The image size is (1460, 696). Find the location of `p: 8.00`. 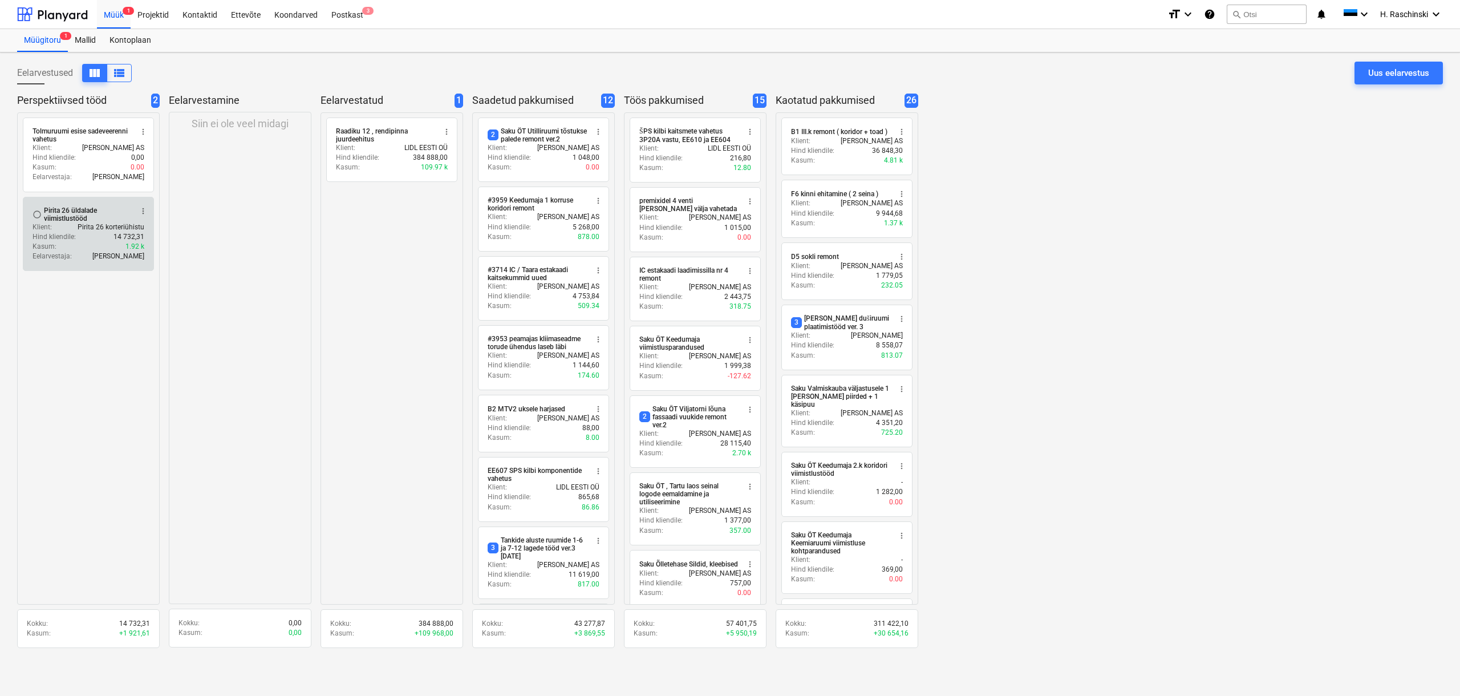

p: 8.00 is located at coordinates (593, 438).